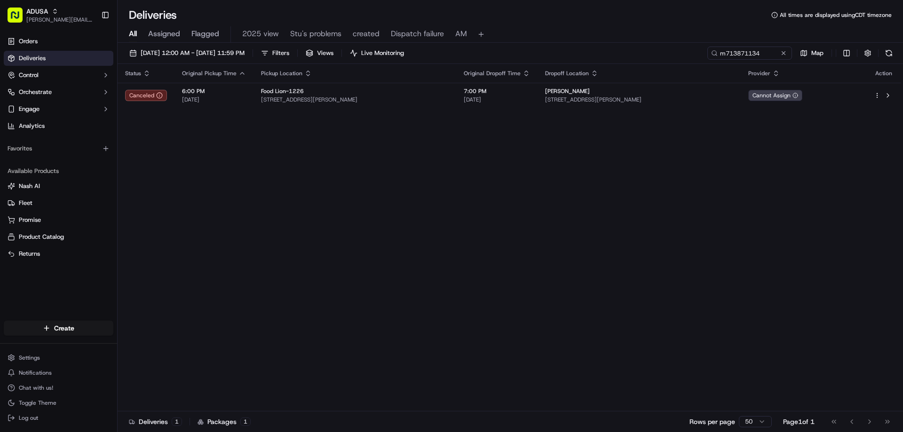 This screenshot has width=903, height=432. Describe the element at coordinates (133, 73) in the screenshot. I see `span: Status` at that location.